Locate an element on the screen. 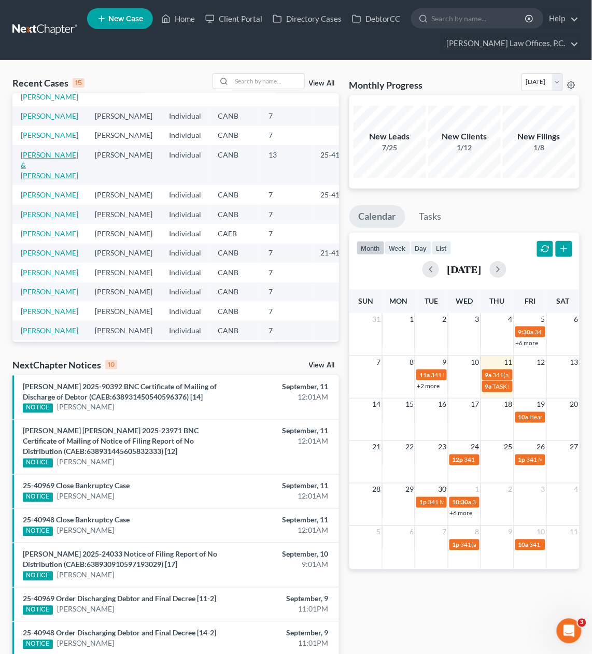 This screenshot has height=654, width=592. span: 14 is located at coordinates (377, 405).